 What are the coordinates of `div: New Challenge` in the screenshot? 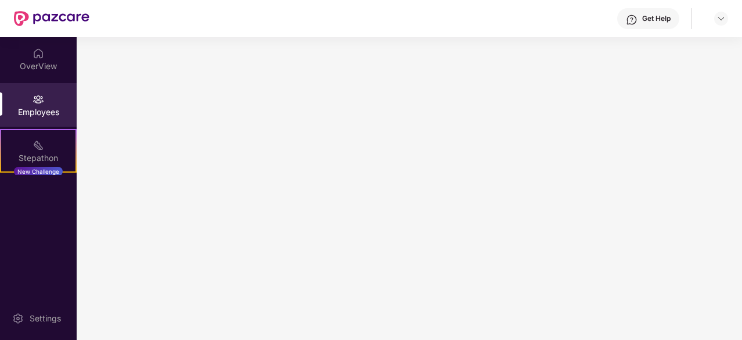 It's located at (38, 171).